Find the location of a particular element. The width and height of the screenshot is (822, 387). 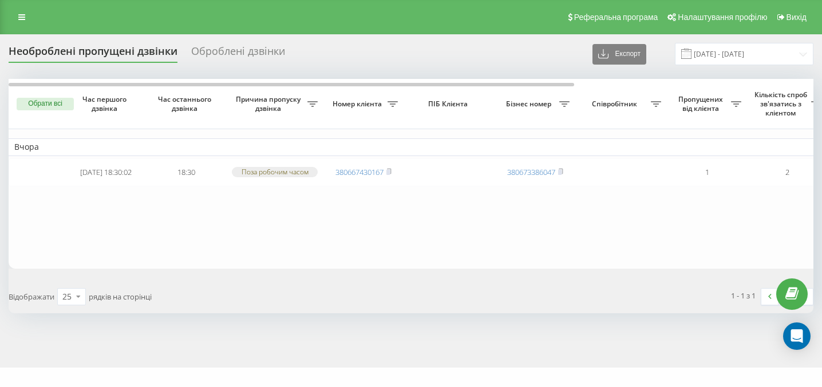

span: Налаштування профілю is located at coordinates (722, 17).